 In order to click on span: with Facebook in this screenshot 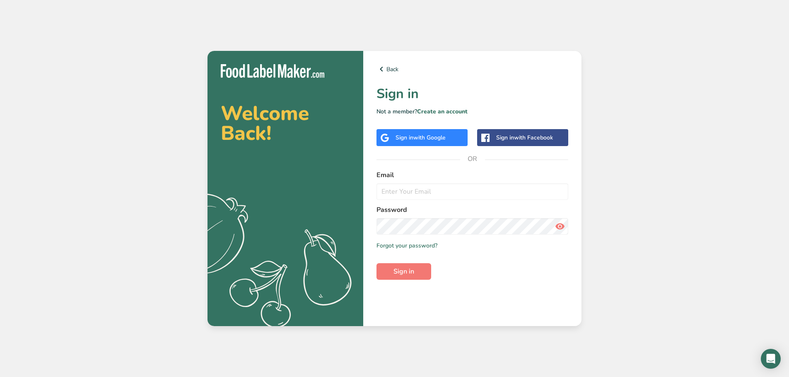, I will do `click(534, 138)`.